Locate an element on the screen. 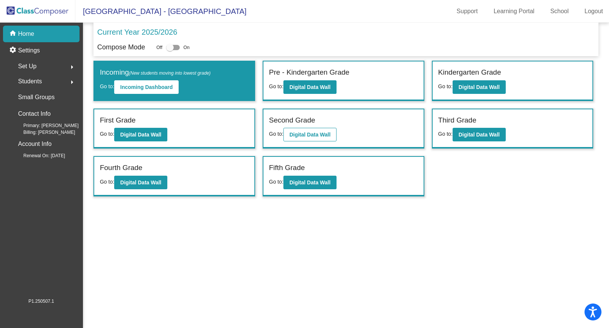  mat-icon: settings is located at coordinates (14, 50).